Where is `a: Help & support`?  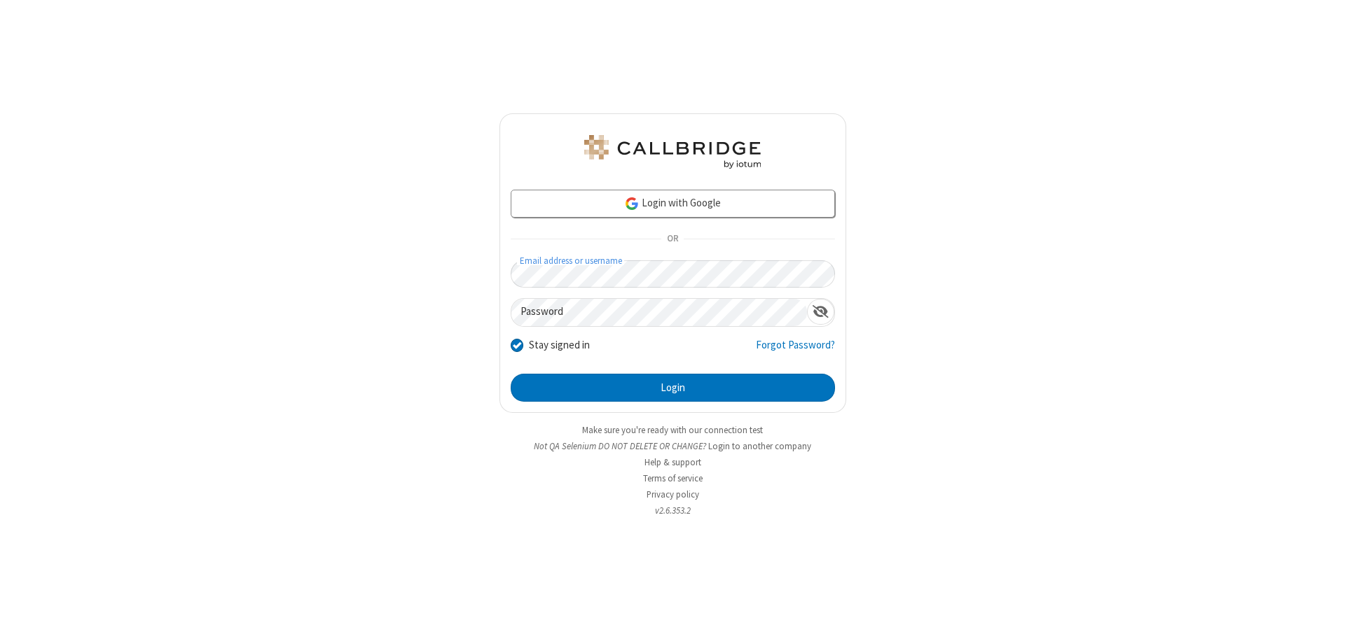 a: Help & support is located at coordinates (672, 462).